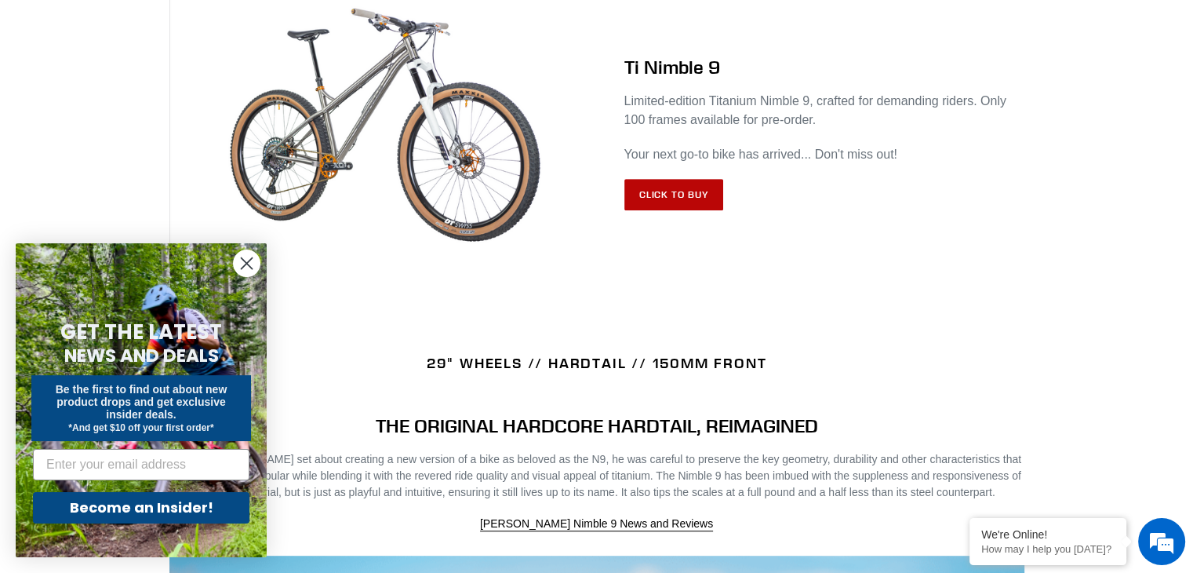 This screenshot has width=1193, height=573. What do you see at coordinates (674, 195) in the screenshot?
I see `a: Click to Buy: TI NIMBLE 9` at bounding box center [674, 195].